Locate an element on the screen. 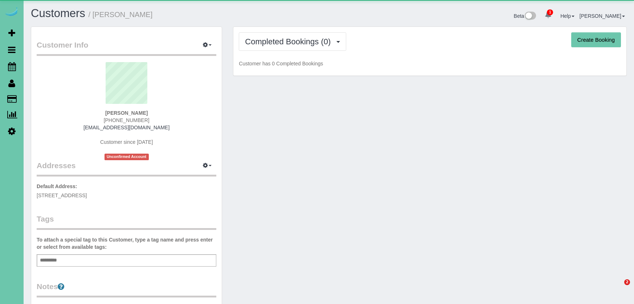  legend: Customer Info is located at coordinates (126, 48).